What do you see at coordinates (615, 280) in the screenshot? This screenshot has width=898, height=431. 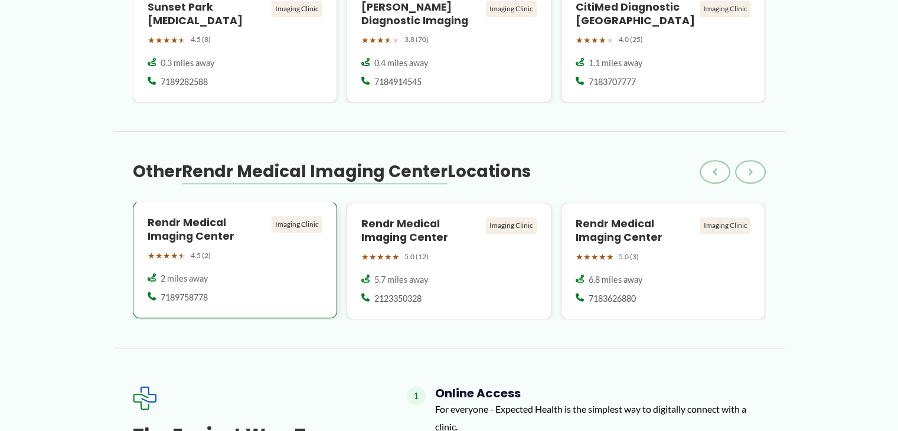 I see `span: 6.8 miles away` at bounding box center [615, 280].